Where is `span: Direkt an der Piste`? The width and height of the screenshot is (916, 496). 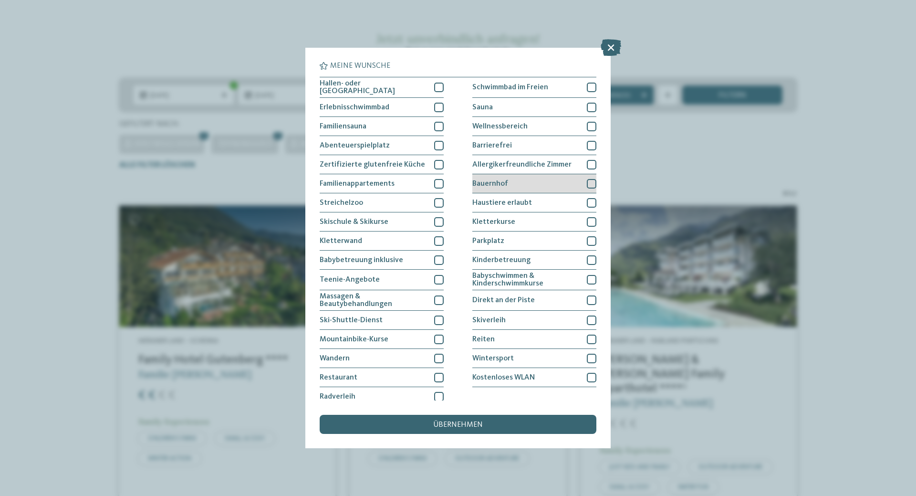
span: Direkt an der Piste is located at coordinates (503, 300).